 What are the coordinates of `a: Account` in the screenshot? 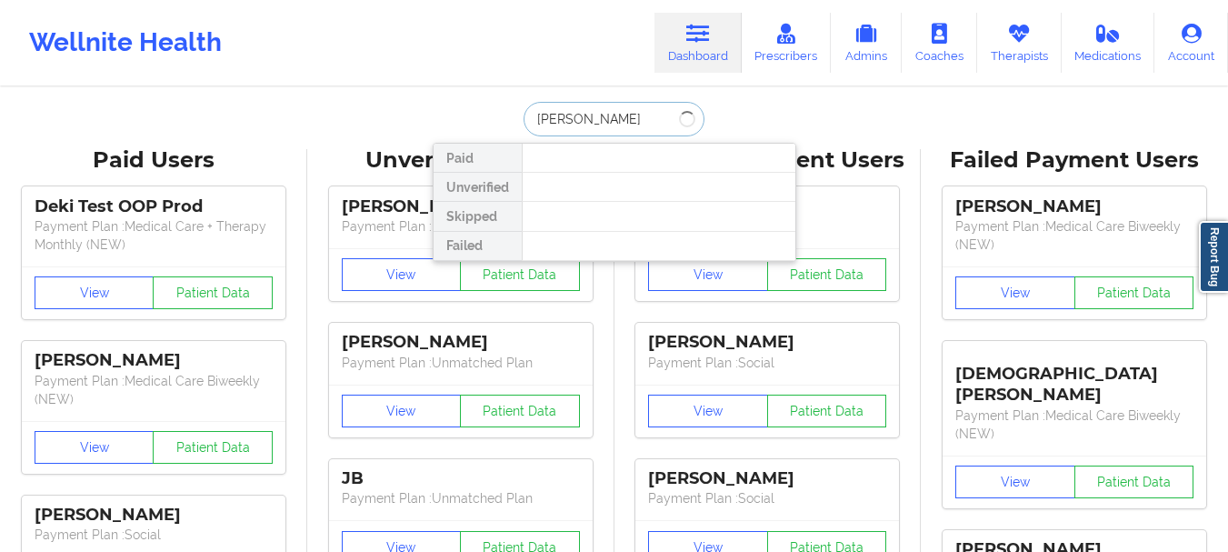 It's located at (1191, 43).